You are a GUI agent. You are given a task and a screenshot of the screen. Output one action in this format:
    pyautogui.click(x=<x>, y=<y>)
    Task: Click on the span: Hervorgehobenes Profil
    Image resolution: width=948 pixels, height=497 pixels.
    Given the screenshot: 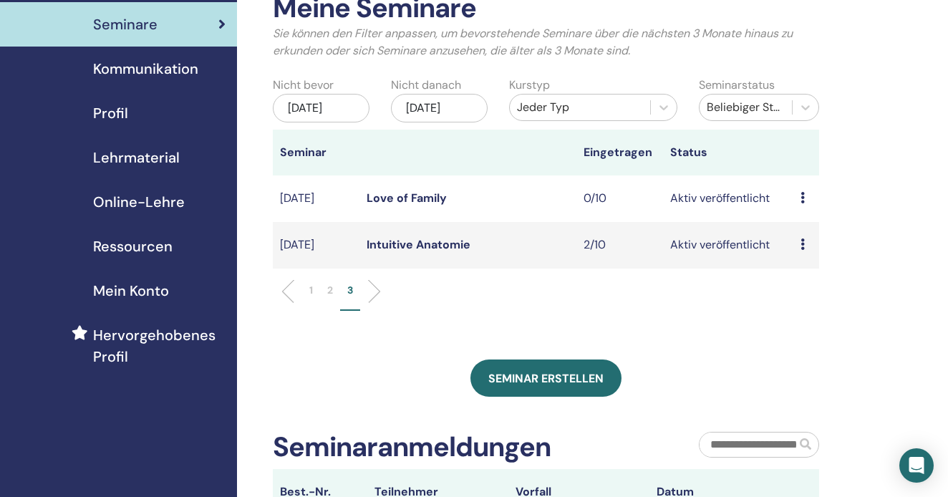 What is the action you would take?
    pyautogui.click(x=159, y=346)
    